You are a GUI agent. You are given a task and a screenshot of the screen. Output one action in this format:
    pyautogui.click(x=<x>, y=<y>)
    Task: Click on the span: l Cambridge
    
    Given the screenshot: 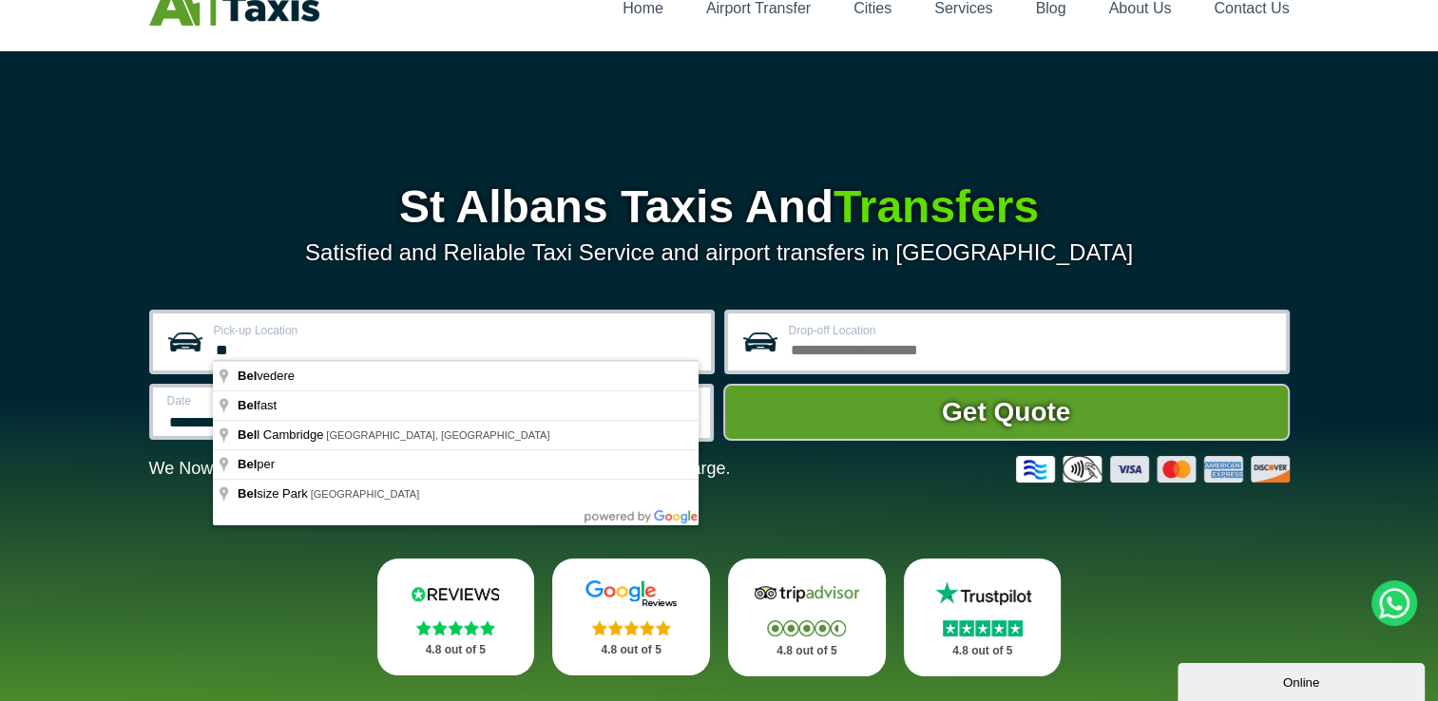 What is the action you would take?
    pyautogui.click(x=281, y=434)
    